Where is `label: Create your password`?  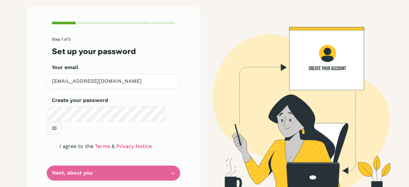
label: Create your password is located at coordinates (80, 100).